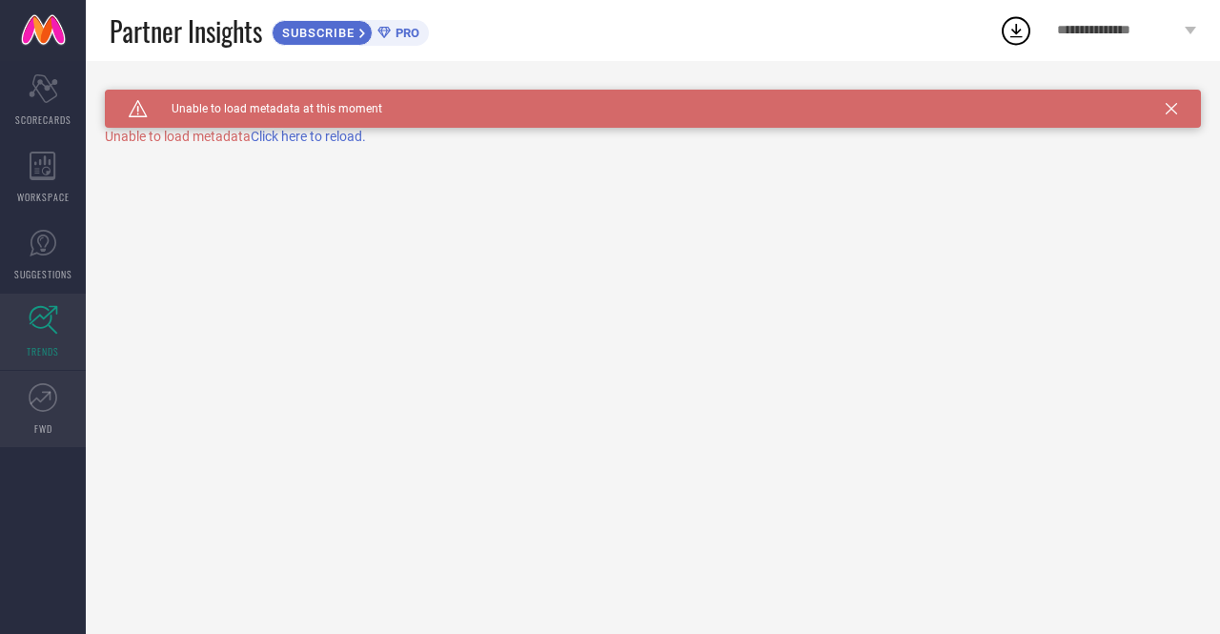  I want to click on span: SUGGESTIONS, so click(43, 274).